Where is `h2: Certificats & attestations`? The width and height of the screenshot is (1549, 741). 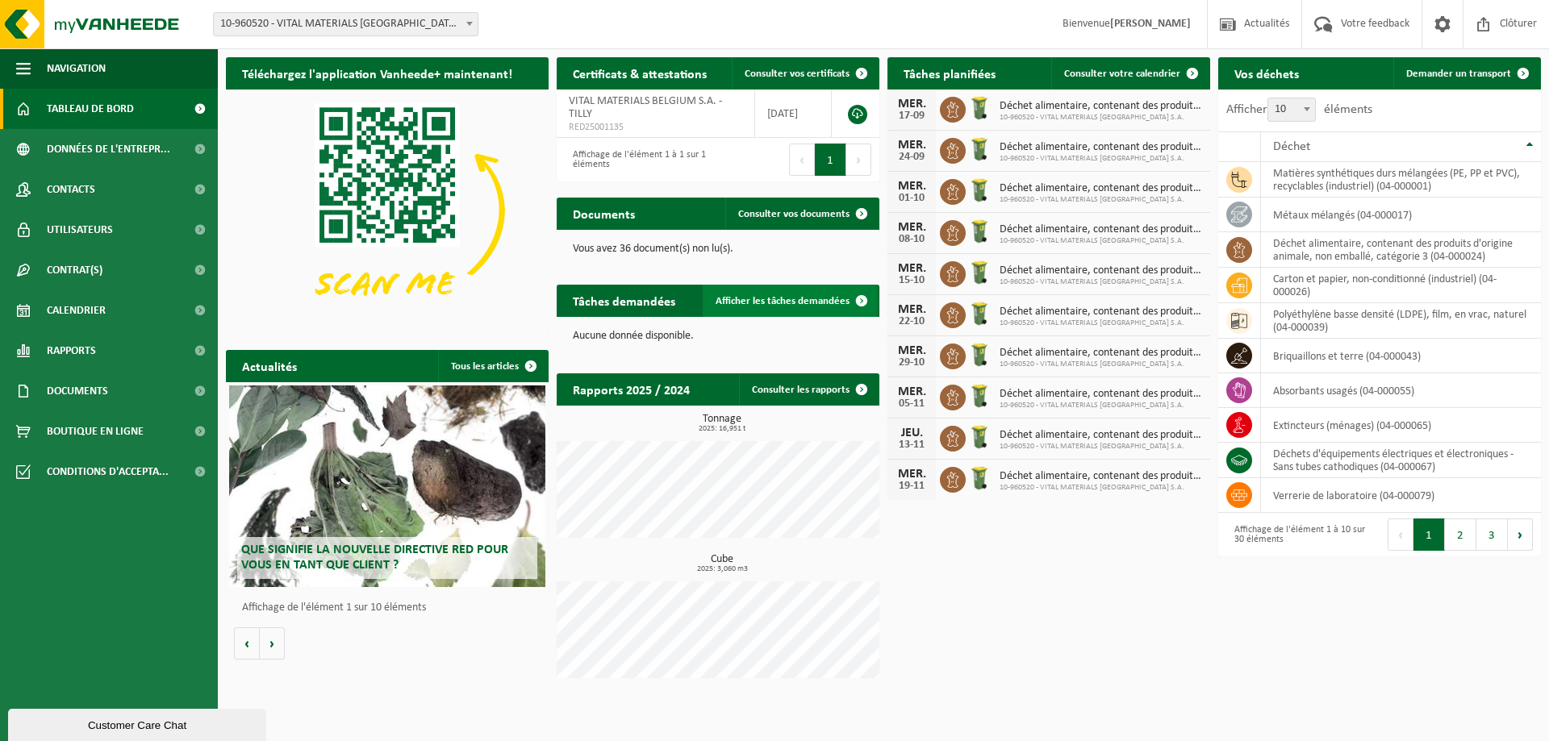 h2: Certificats & attestations is located at coordinates (640, 73).